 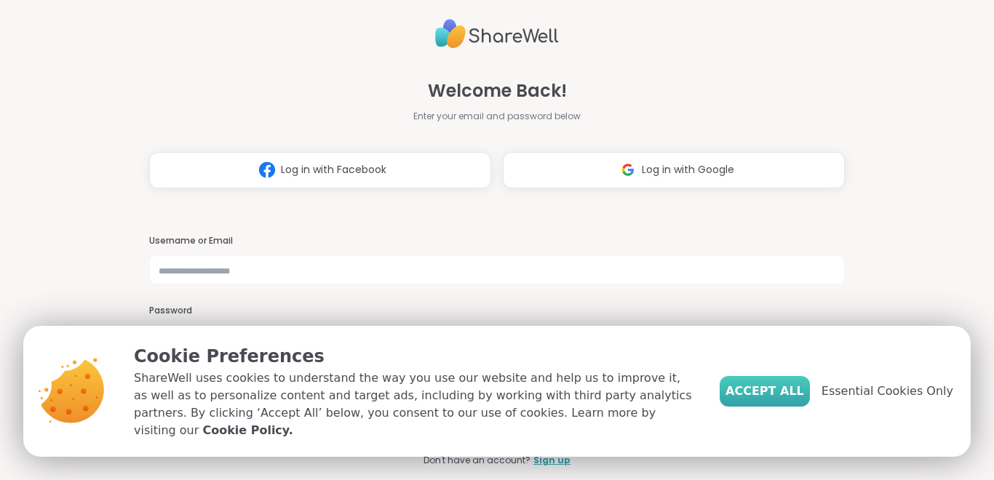 What do you see at coordinates (477, 461) in the screenshot?
I see `span: Don't have an account?` at bounding box center [477, 461].